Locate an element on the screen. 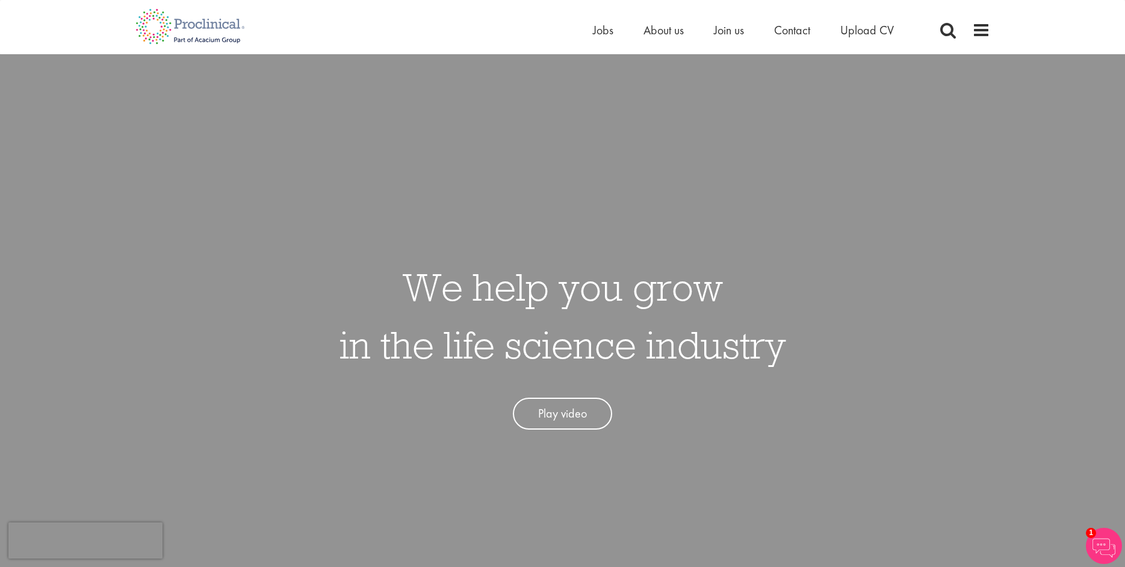 The width and height of the screenshot is (1125, 567). a: Upload CV is located at coordinates (867, 30).